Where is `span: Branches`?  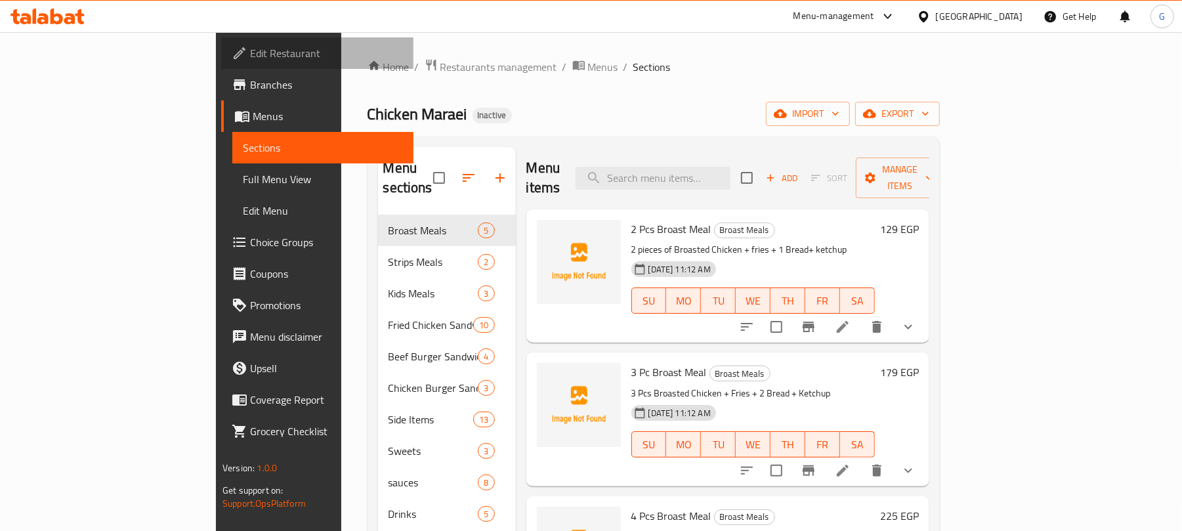
span: Branches is located at coordinates (326, 85).